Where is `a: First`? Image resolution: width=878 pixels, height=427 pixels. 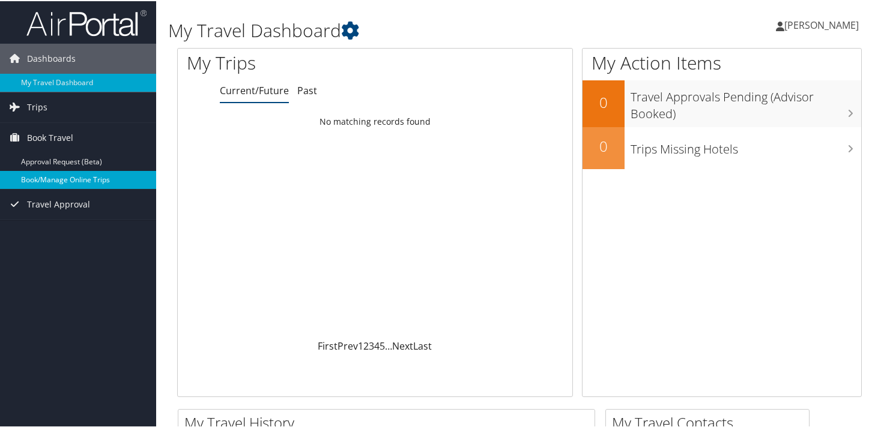
a: First is located at coordinates (327, 345).